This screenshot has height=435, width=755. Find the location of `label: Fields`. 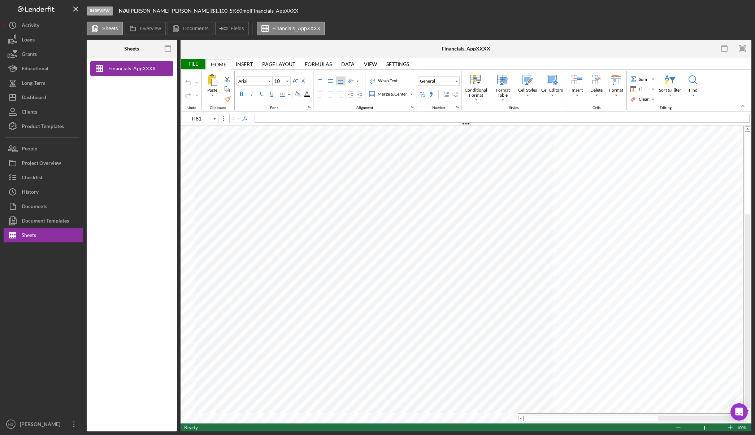

label: Fields is located at coordinates (237, 29).